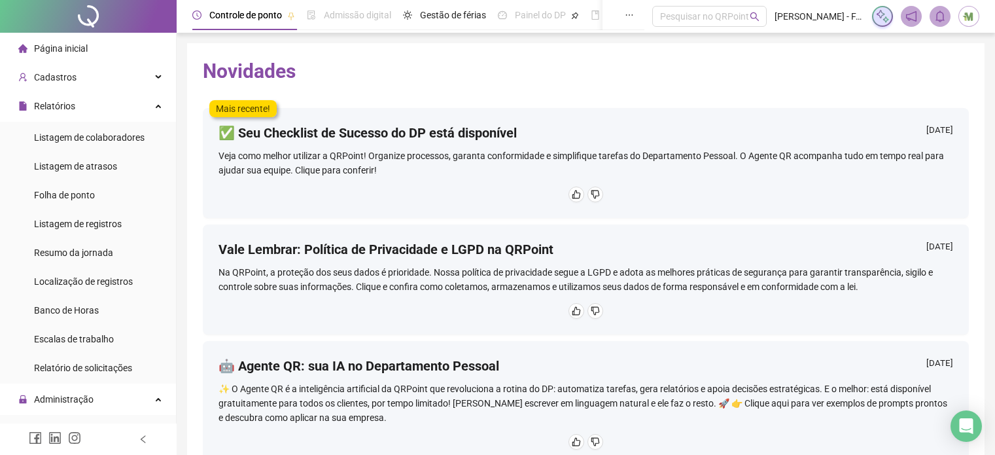 This screenshot has width=995, height=455. Describe the element at coordinates (541, 15) in the screenshot. I see `span: Painel do DP` at that location.